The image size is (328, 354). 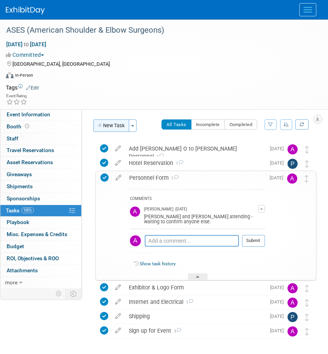 I want to click on img: ExhibitDay, so click(x=25, y=10).